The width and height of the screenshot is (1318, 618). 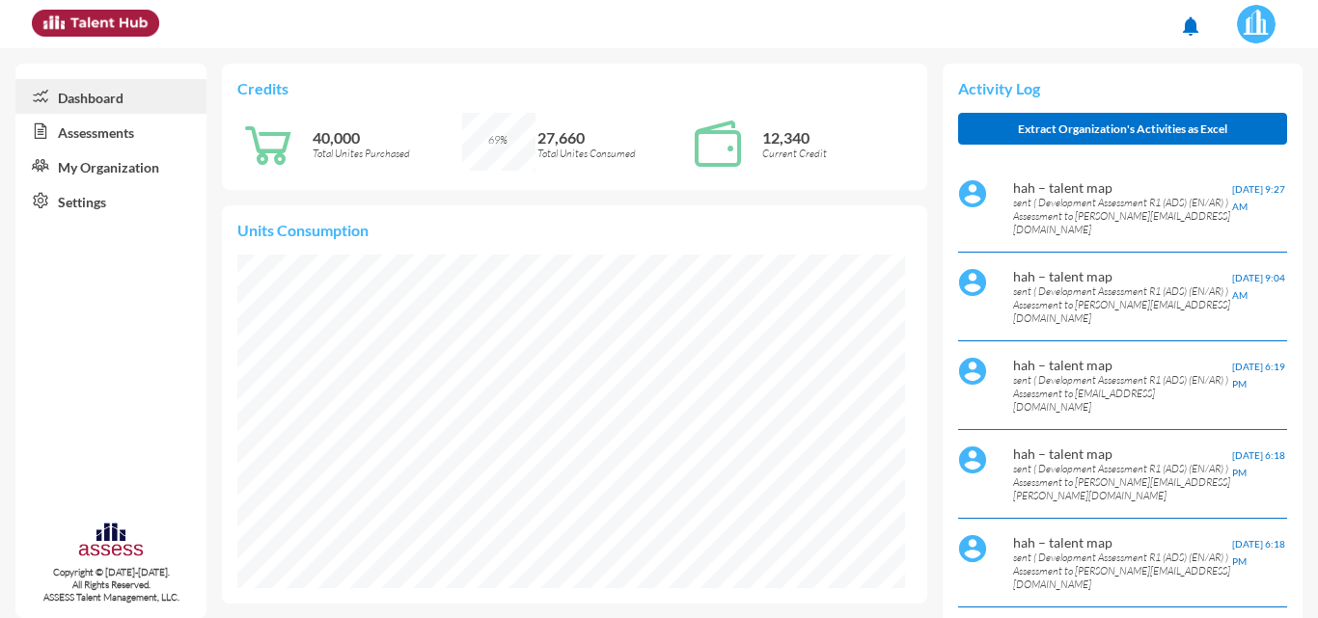 What do you see at coordinates (574, 230) in the screenshot?
I see `p: Units Consumption` at bounding box center [574, 230].